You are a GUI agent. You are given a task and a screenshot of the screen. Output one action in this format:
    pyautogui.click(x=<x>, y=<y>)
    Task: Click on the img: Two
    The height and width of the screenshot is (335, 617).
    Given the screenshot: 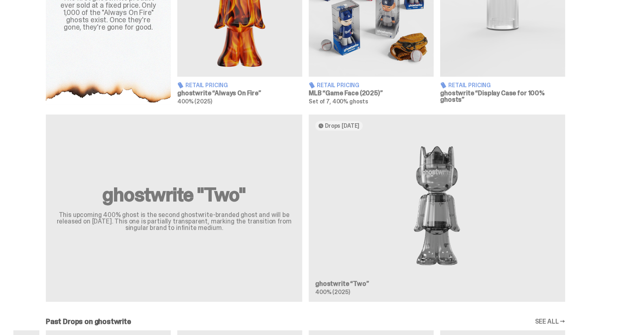 What is the action you would take?
    pyautogui.click(x=437, y=206)
    